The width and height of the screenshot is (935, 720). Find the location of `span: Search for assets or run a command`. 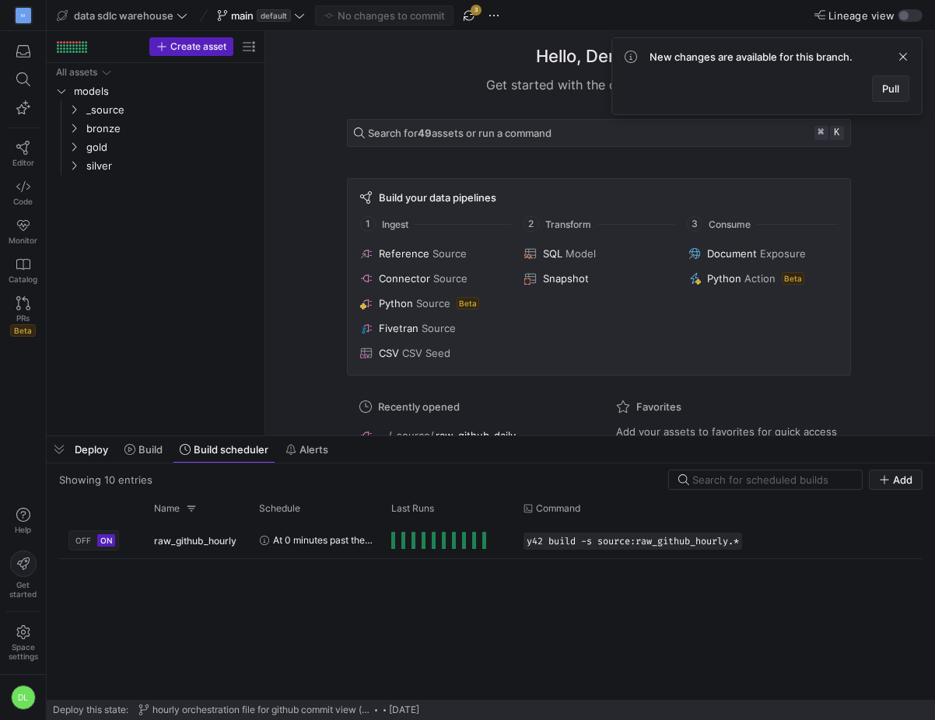

span: Search for assets or run a command is located at coordinates (460, 133).